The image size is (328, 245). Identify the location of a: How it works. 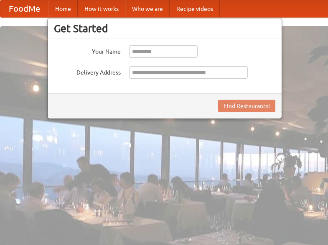
(102, 9).